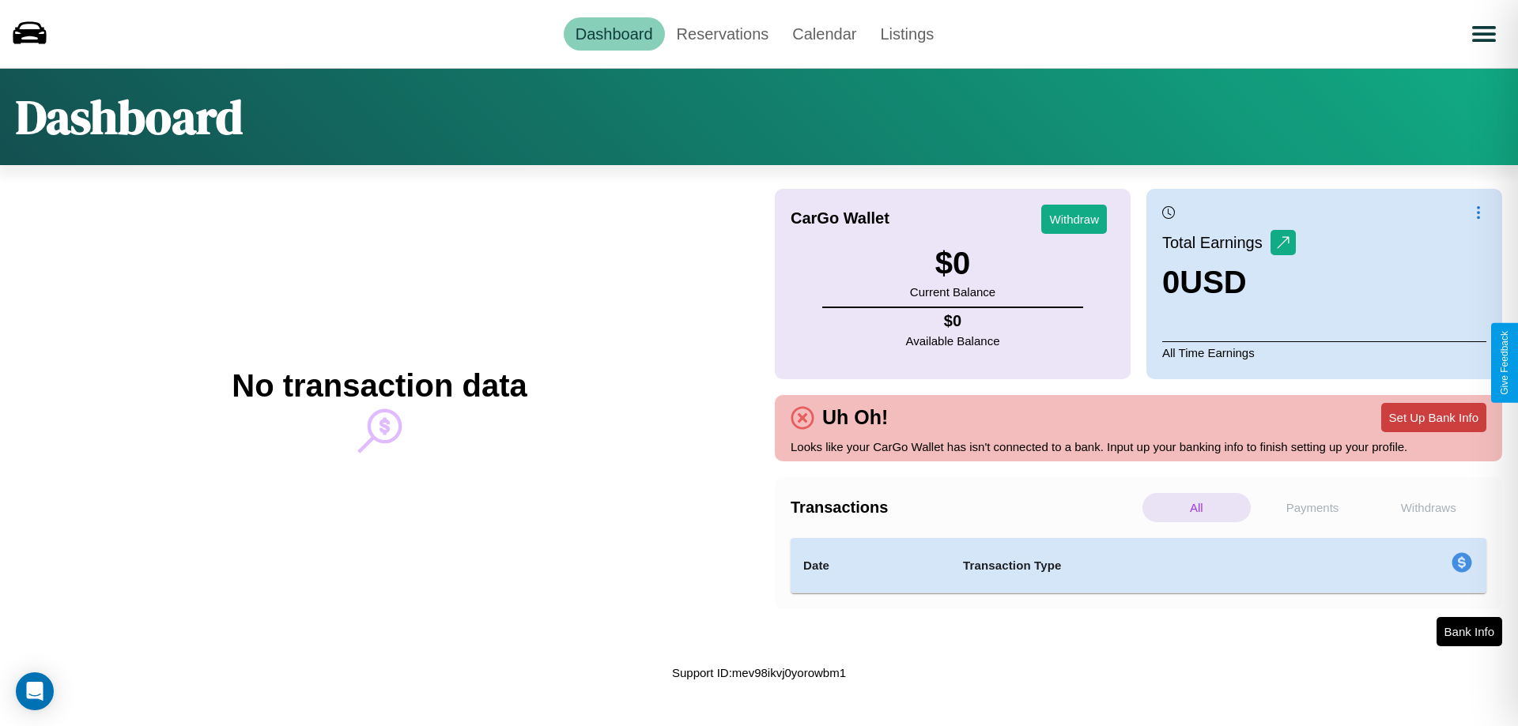  What do you see at coordinates (1428, 507) in the screenshot?
I see `p: Withdraws` at bounding box center [1428, 507].